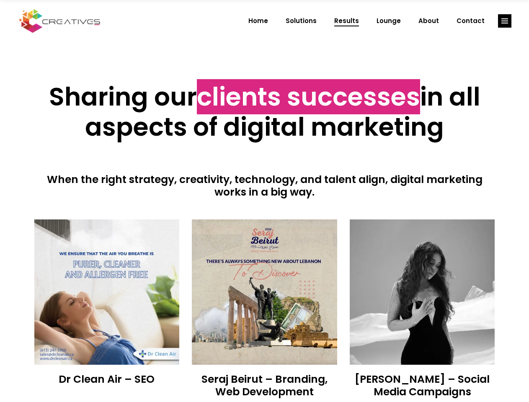  I want to click on span: About, so click(429, 21).